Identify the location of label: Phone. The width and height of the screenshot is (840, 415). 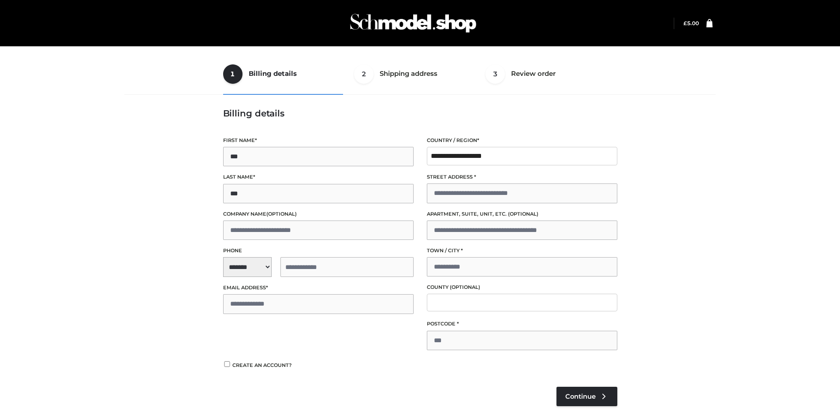
(318, 250).